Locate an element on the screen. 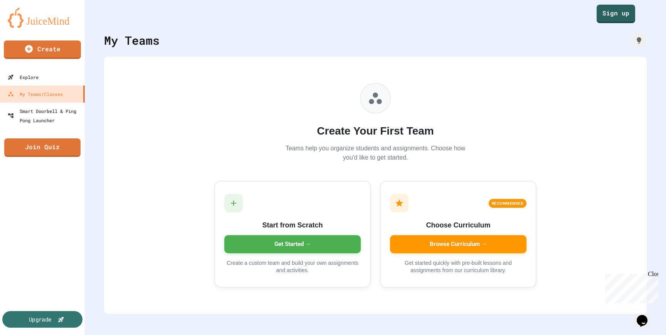 Image resolution: width=666 pixels, height=335 pixels. div: Chat with us now!Close is located at coordinates (28, 26).